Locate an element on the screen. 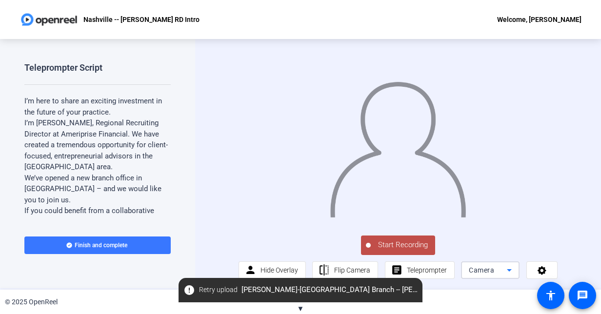  span: Start Recording is located at coordinates (403, 245).